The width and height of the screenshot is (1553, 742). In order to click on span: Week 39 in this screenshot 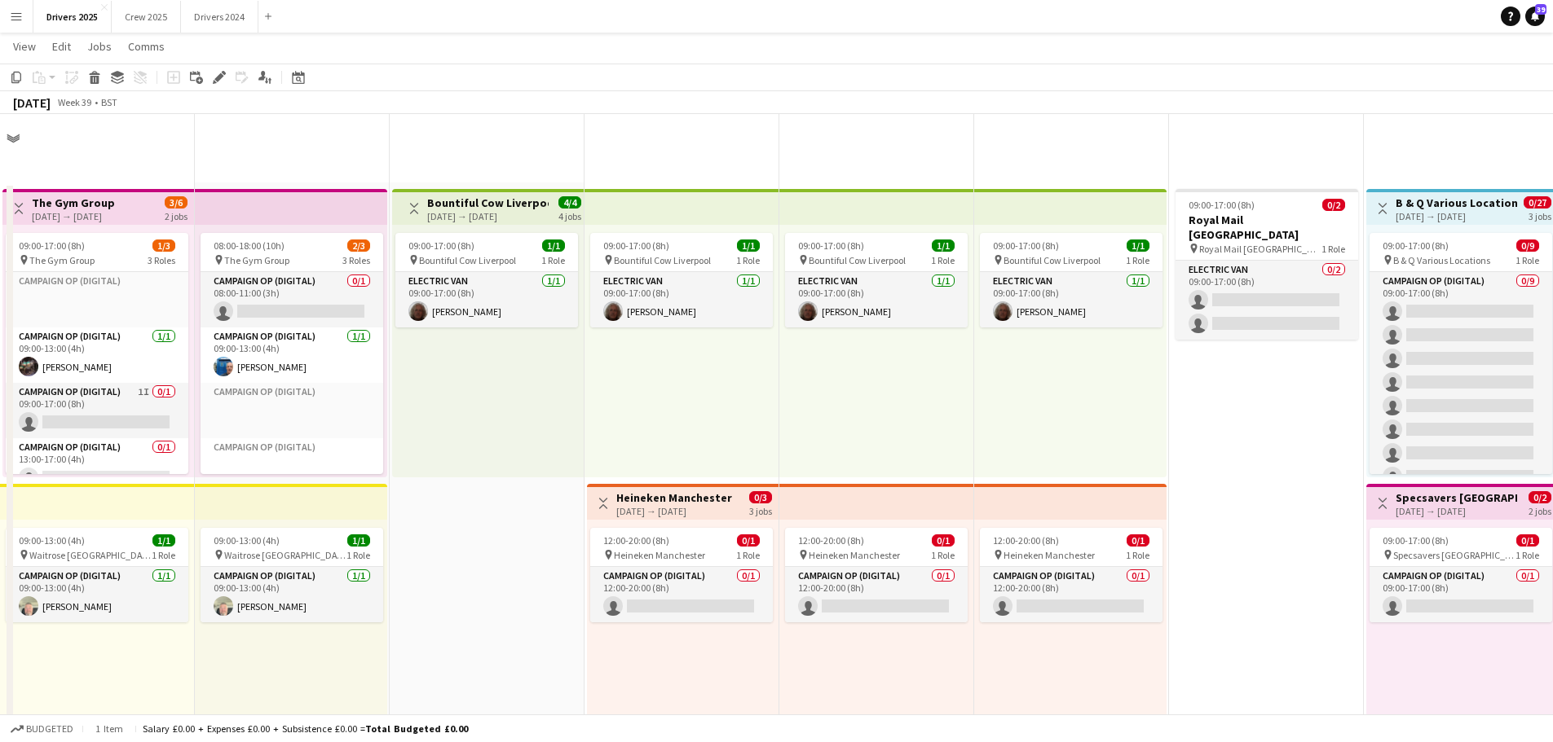, I will do `click(74, 102)`.